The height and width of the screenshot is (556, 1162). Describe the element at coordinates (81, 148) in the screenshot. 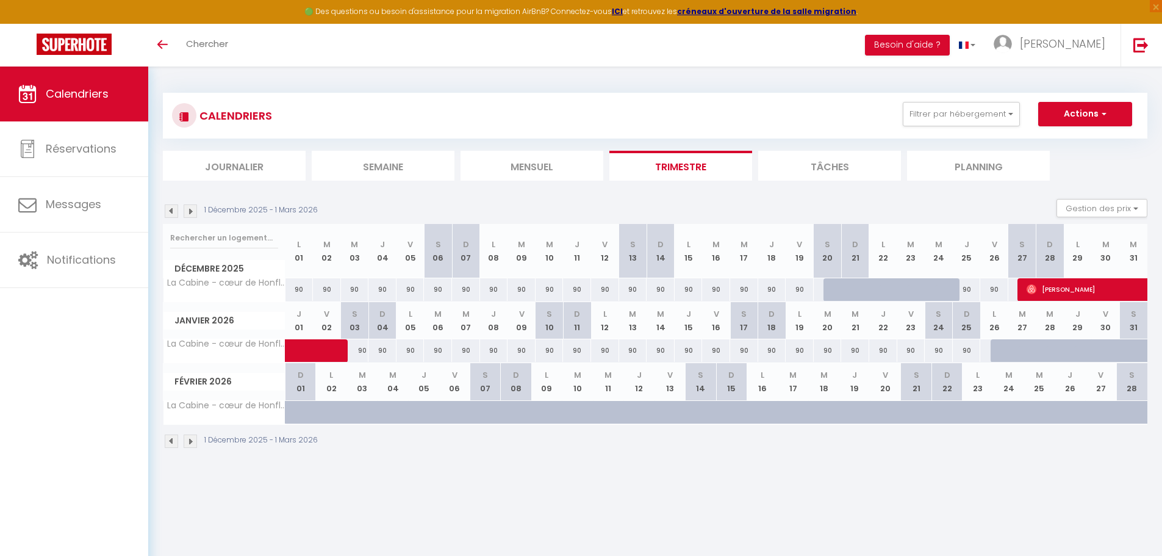

I see `span: Réservations` at that location.